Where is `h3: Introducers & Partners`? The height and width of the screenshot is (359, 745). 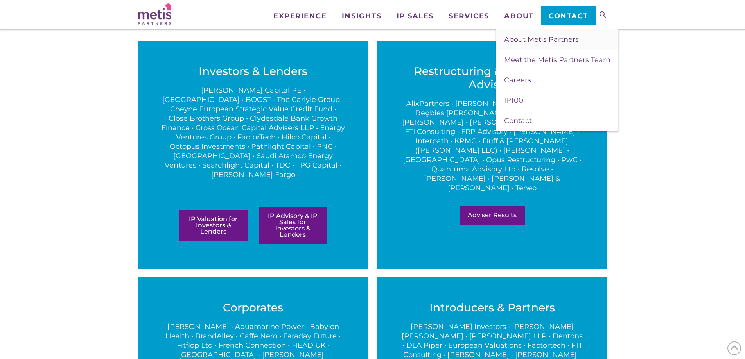
h3: Introducers & Partners is located at coordinates (492, 308).